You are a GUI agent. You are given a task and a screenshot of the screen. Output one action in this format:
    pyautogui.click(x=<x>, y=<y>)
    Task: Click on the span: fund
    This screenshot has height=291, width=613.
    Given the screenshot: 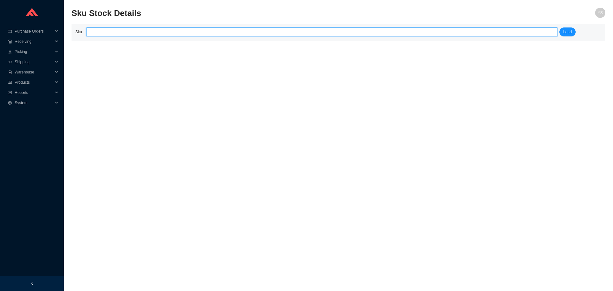 What is the action you would take?
    pyautogui.click(x=10, y=93)
    